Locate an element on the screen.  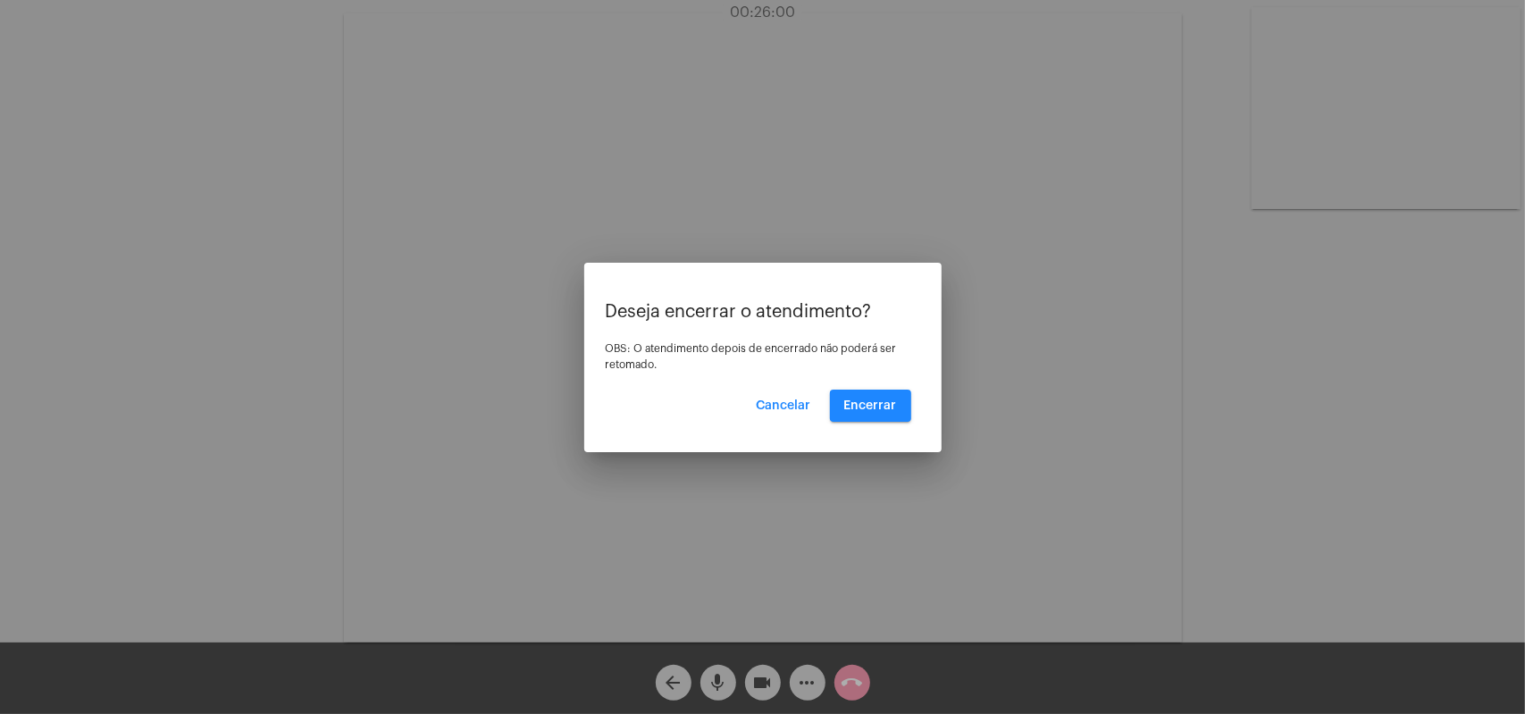
span: Encerrar is located at coordinates (870, 406).